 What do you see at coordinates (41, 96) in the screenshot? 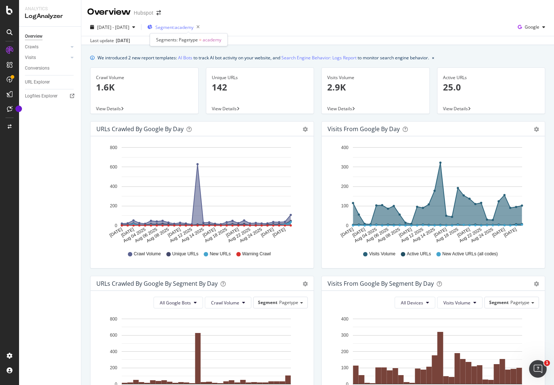
I see `div: Logfiles Explorer` at bounding box center [41, 96].